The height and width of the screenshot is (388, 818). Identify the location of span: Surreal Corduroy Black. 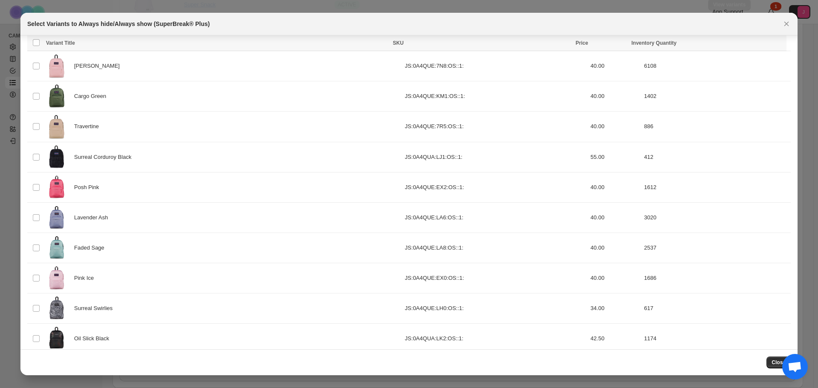
(105, 157).